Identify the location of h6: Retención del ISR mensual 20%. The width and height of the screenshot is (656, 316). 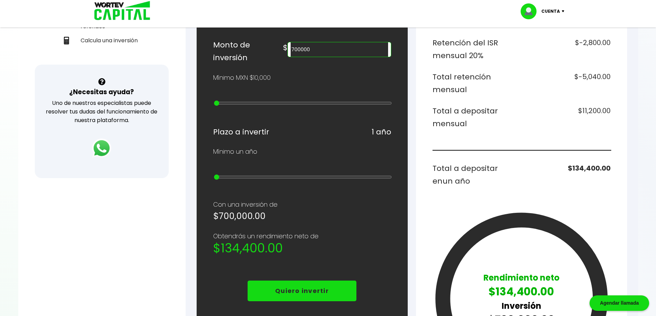
(475, 49).